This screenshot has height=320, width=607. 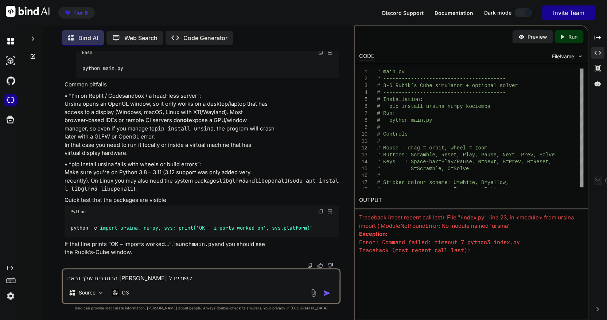 What do you see at coordinates (363, 155) in the screenshot?
I see `div: 13` at bounding box center [363, 155].